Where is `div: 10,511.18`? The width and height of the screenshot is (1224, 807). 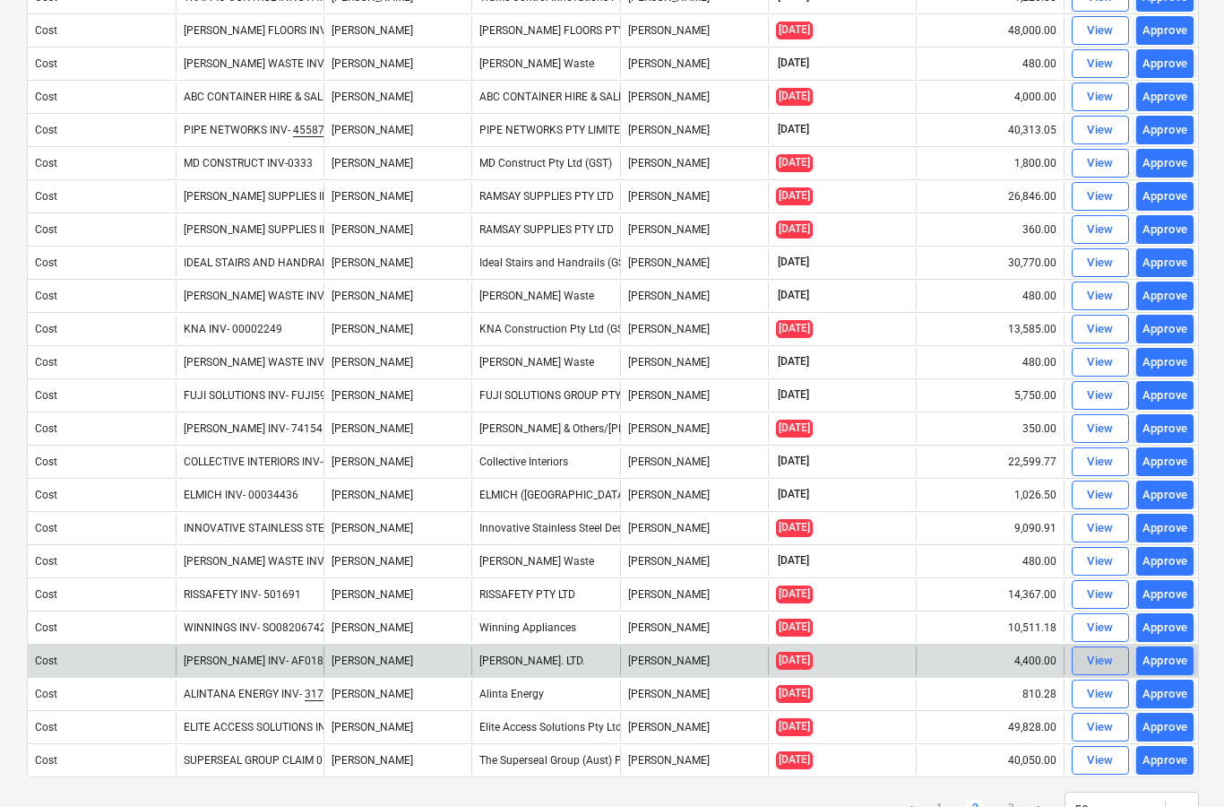
div: 10,511.18 is located at coordinates (990, 627).